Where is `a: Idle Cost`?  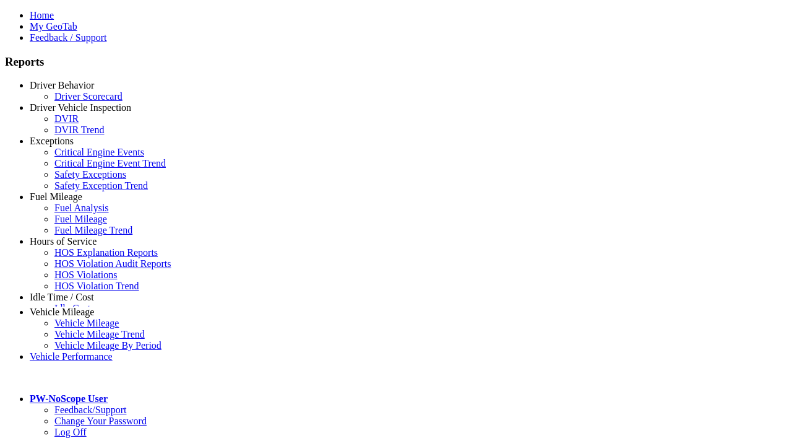
a: Idle Cost is located at coordinates (72, 308).